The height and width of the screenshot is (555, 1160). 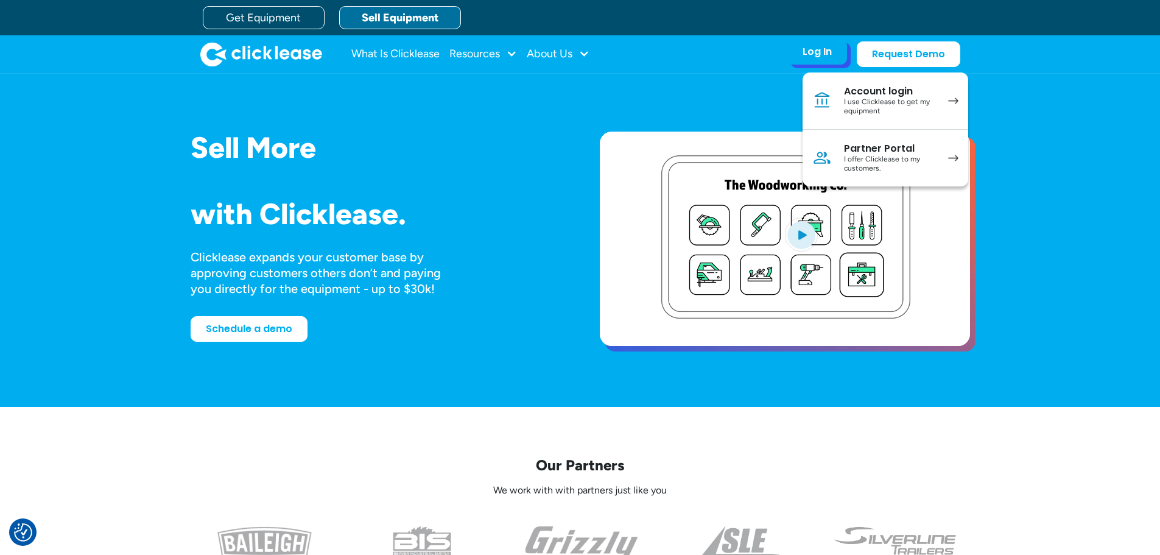 I want to click on div: Resources, so click(x=483, y=54).